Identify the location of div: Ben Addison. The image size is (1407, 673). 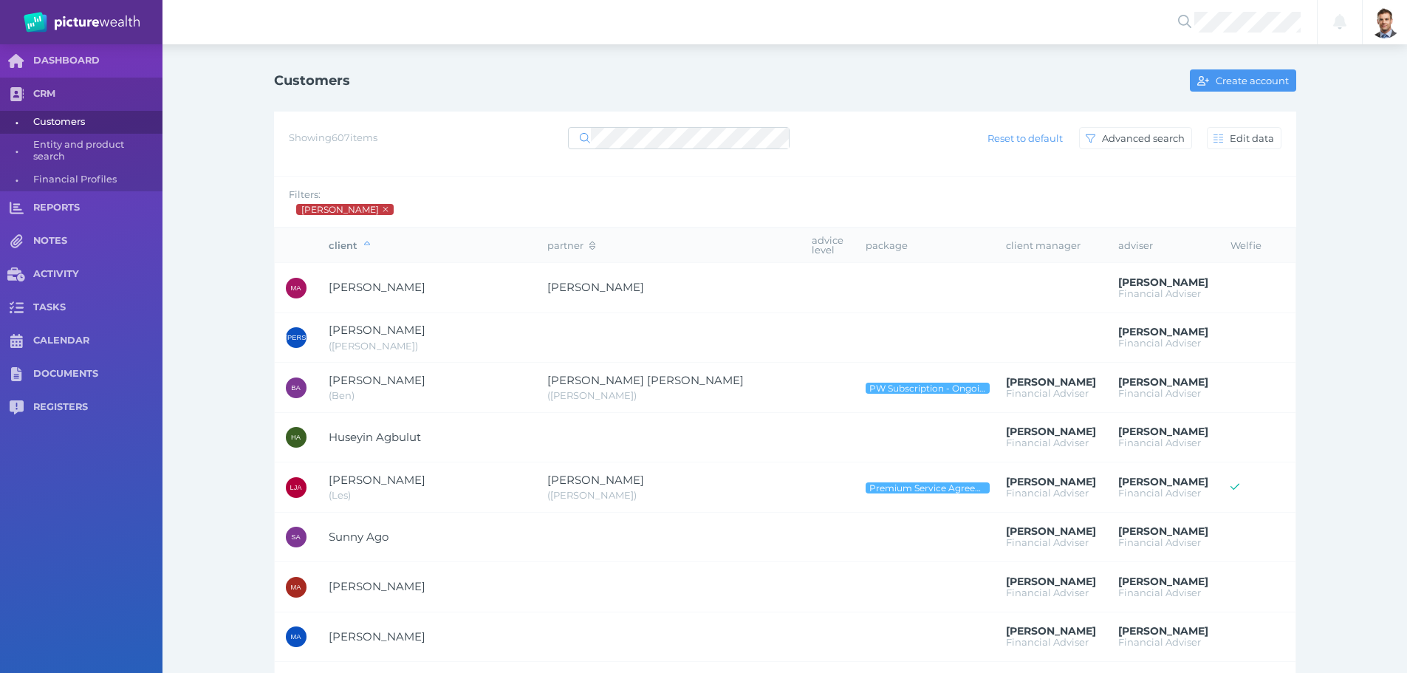
(296, 388).